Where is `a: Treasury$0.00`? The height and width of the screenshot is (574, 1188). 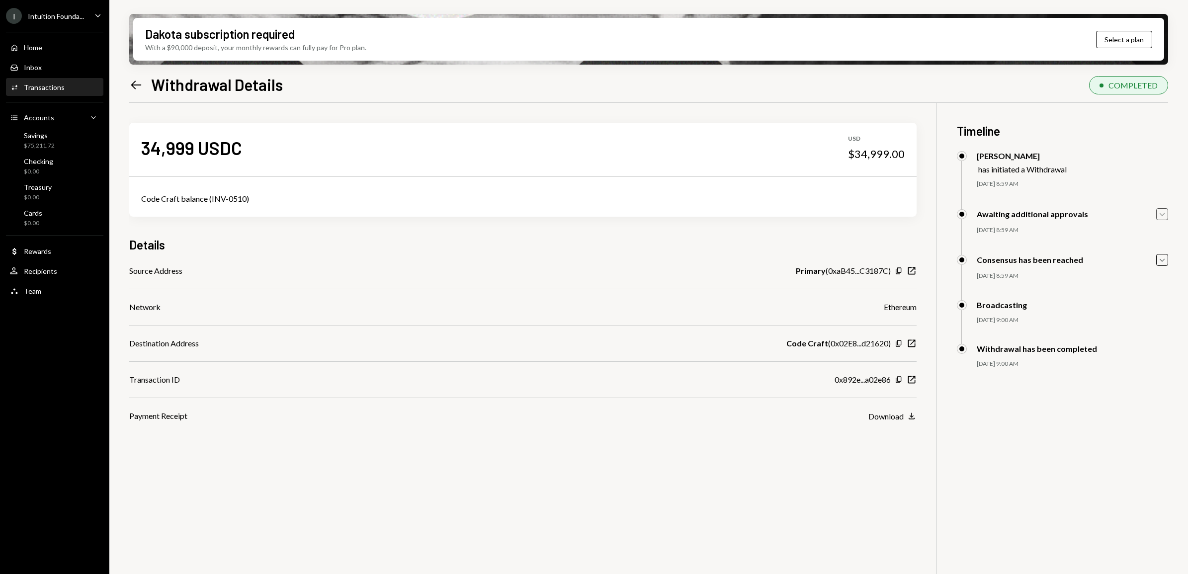 a: Treasury$0.00 is located at coordinates (55, 192).